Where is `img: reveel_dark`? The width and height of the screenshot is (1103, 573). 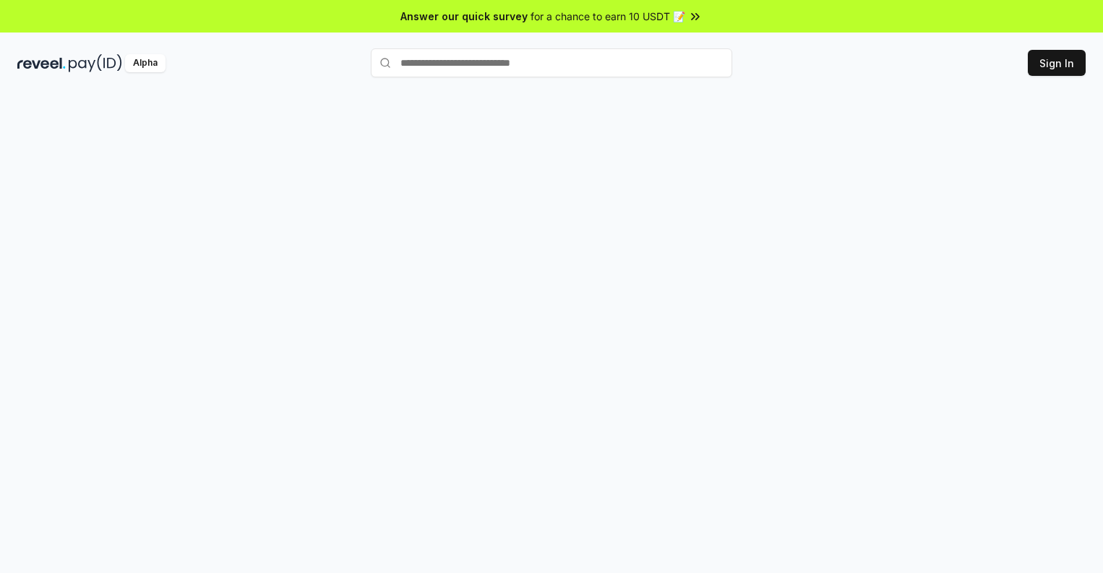
img: reveel_dark is located at coordinates (41, 63).